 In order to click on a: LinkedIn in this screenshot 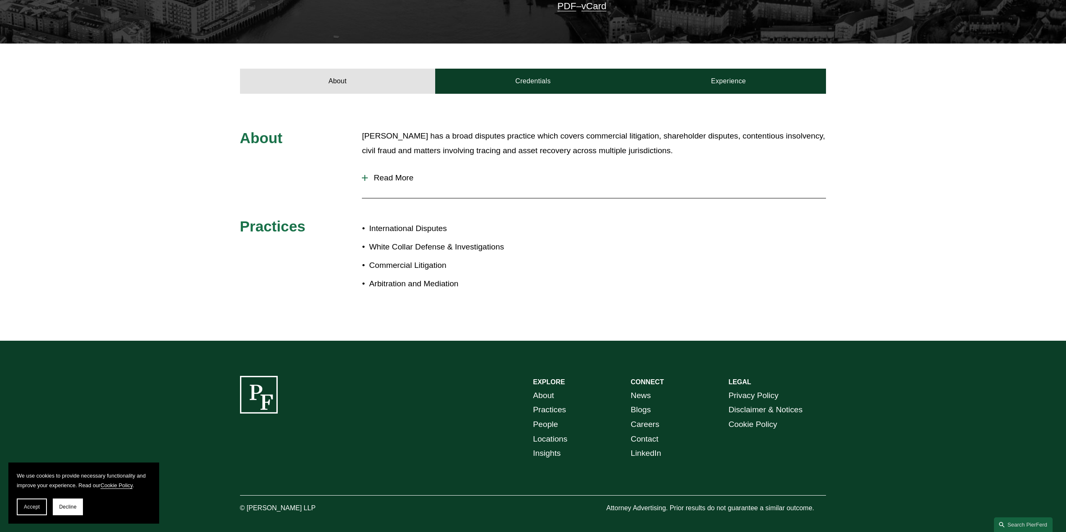, I will do `click(646, 454)`.